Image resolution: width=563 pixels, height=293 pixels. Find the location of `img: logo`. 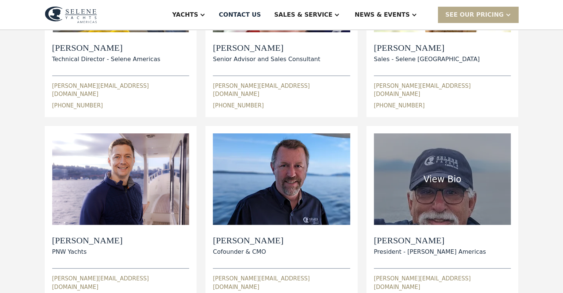

img: logo is located at coordinates (71, 15).